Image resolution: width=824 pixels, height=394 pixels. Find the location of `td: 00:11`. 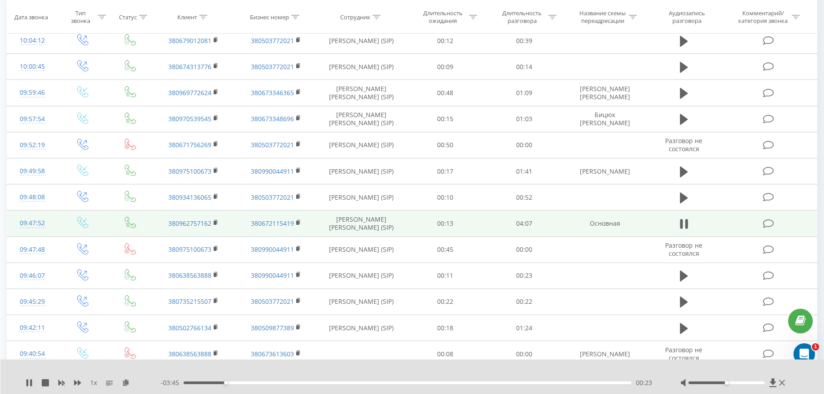

td: 00:11 is located at coordinates (445, 276).